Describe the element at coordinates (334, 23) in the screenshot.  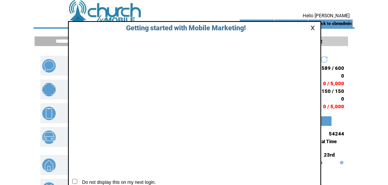
I see `a: Back to sbmadmin` at that location.